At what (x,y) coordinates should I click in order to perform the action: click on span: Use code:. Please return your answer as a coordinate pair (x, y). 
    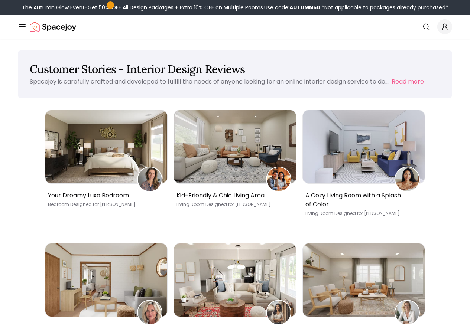
    Looking at the image, I should click on (292, 7).